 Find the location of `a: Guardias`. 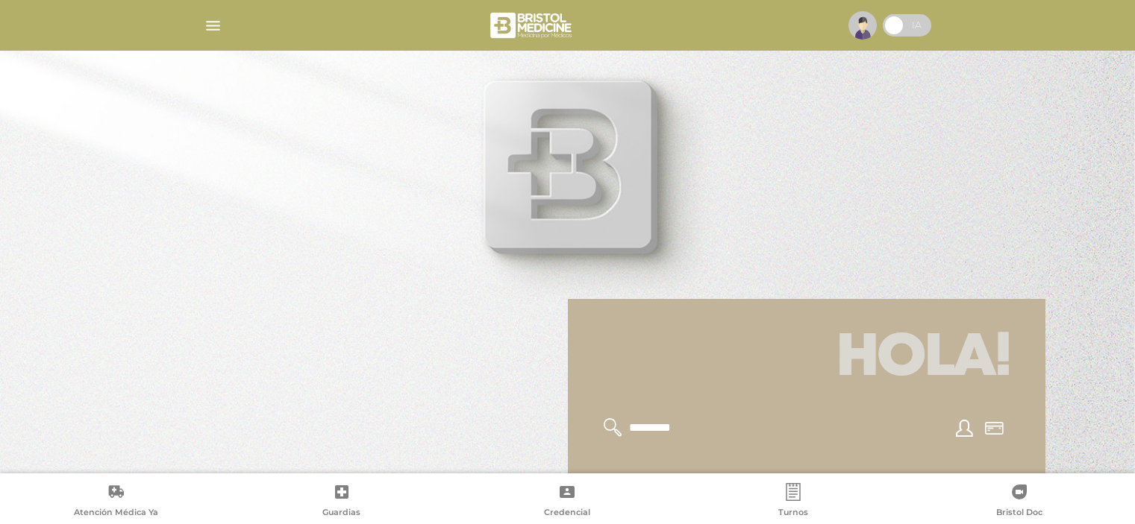

a: Guardias is located at coordinates (342, 502).